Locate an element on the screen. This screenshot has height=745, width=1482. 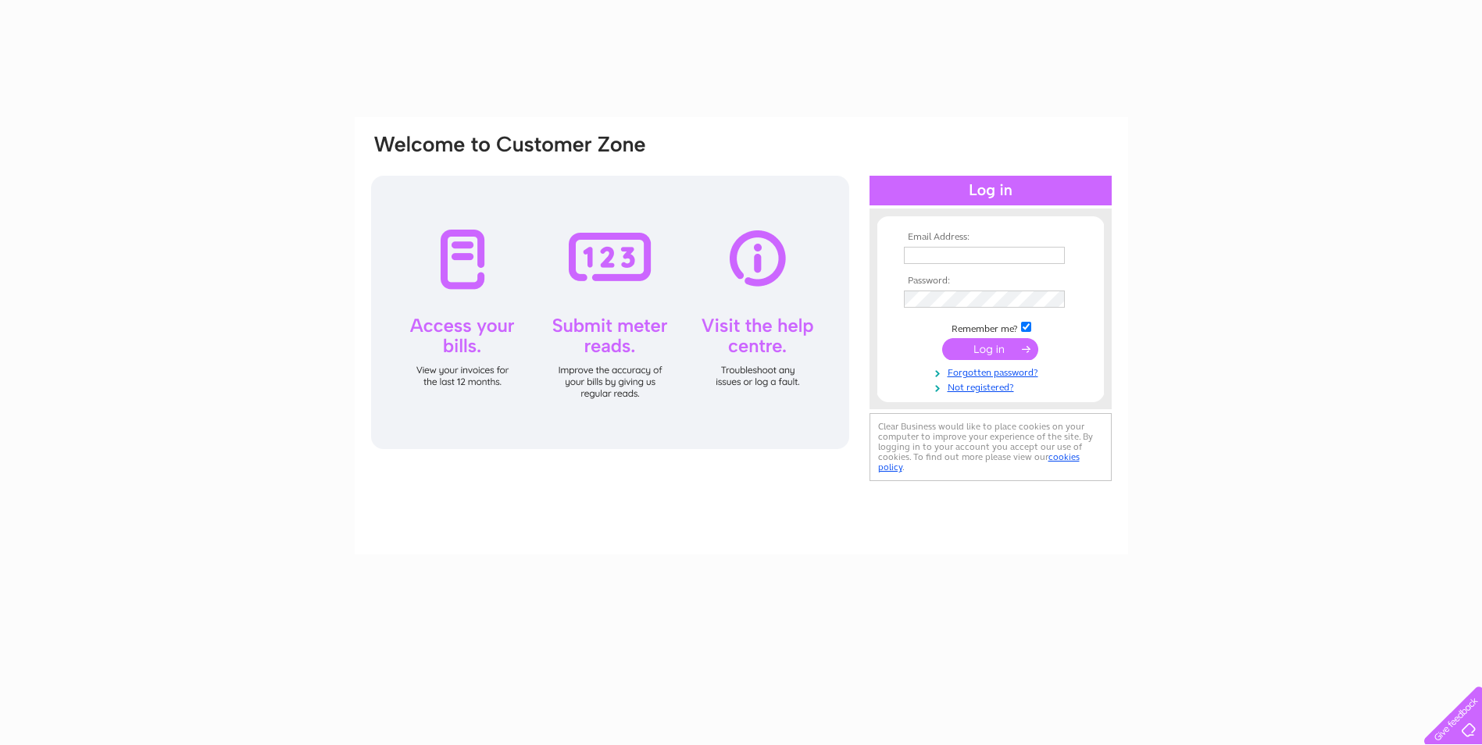
div: Clear Business would like to place cookies on your computer to improve your experience of the sit... is located at coordinates (990, 447).